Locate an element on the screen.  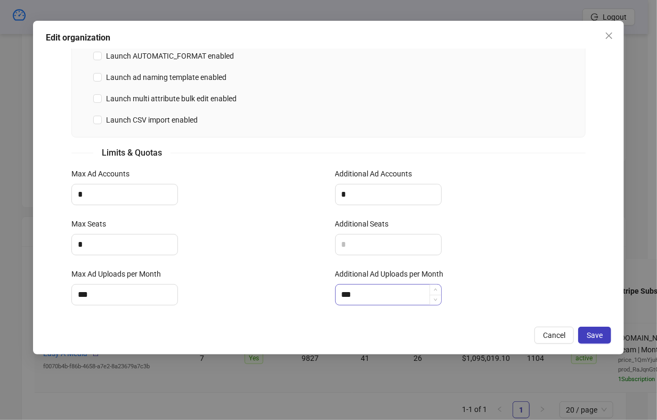
input: Max Ad Accounts is located at coordinates (125, 194).